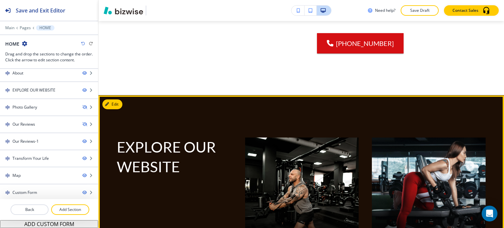  I want to click on button: Edit, so click(112, 104).